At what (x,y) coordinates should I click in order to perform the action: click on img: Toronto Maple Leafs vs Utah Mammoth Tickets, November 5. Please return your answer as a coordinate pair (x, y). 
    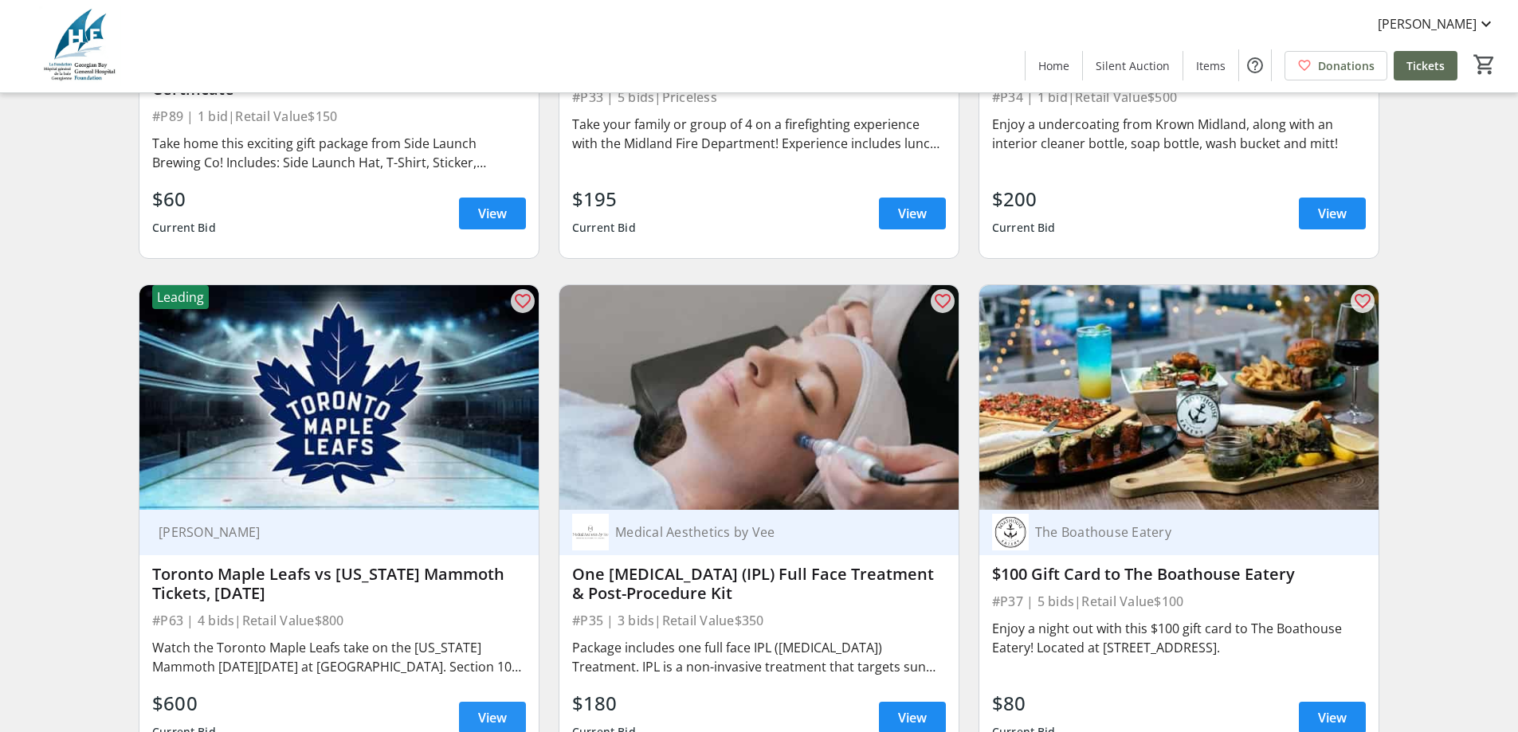
    Looking at the image, I should click on (339, 398).